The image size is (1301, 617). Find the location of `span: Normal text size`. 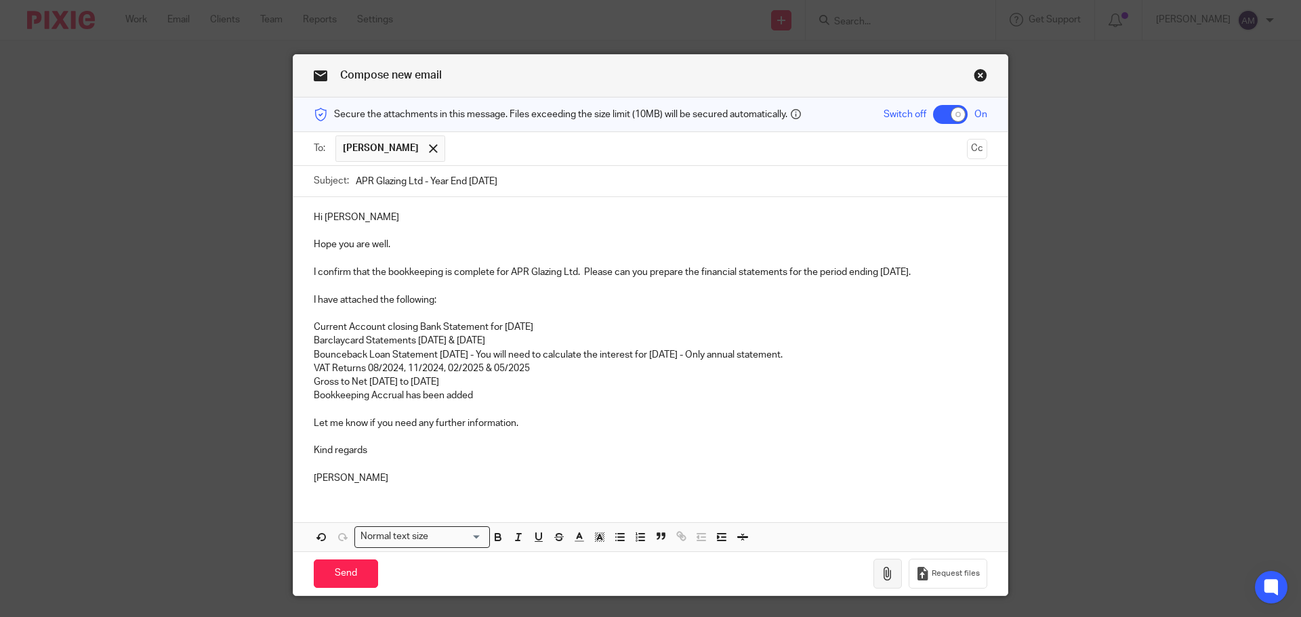

span: Normal text size is located at coordinates (394, 537).